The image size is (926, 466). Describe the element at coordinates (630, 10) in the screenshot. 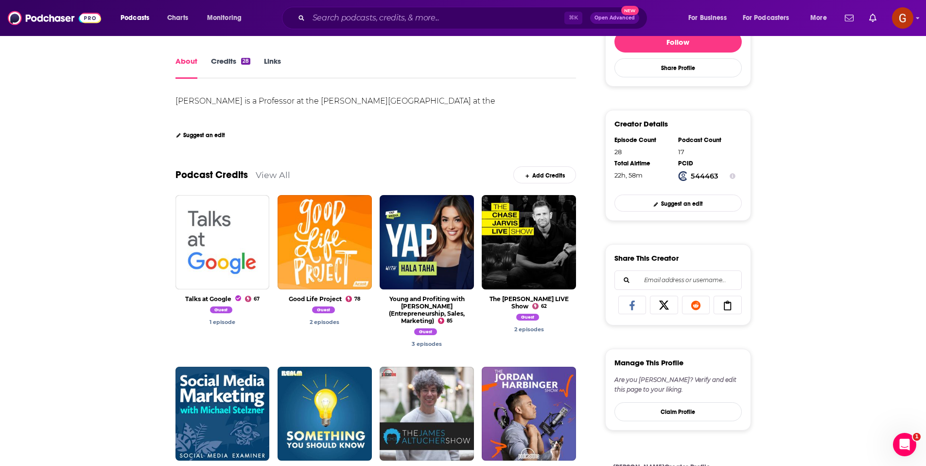

I see `span: New` at that location.